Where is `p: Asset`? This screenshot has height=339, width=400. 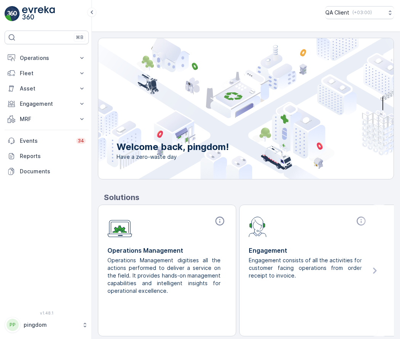 p: Asset is located at coordinates (47, 88).